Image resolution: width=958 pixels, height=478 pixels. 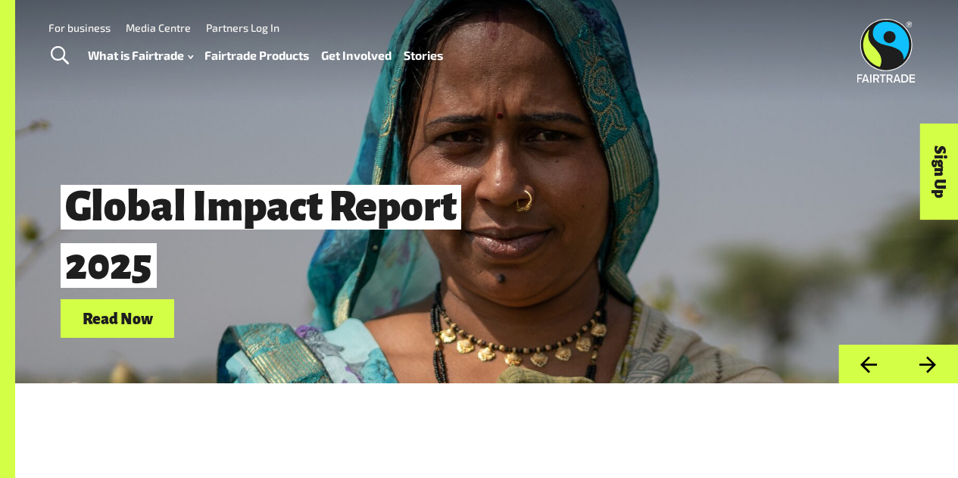 What do you see at coordinates (868, 364) in the screenshot?
I see `button: Previous` at bounding box center [868, 364].